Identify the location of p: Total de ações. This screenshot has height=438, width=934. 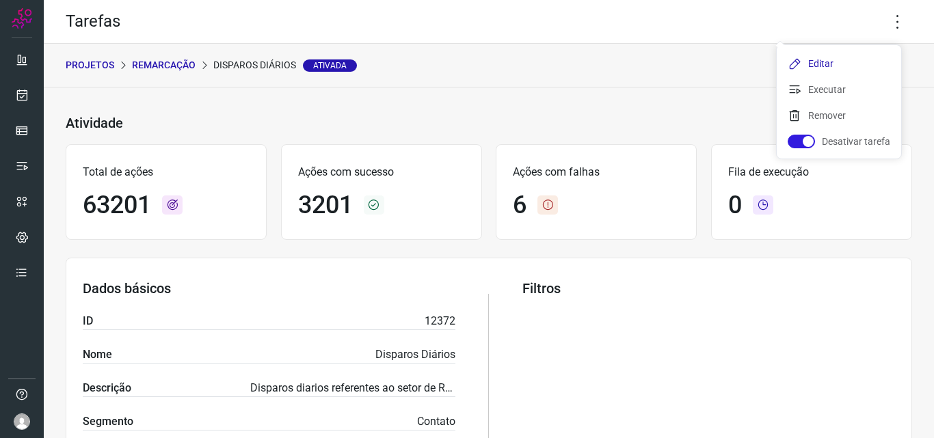
(166, 172).